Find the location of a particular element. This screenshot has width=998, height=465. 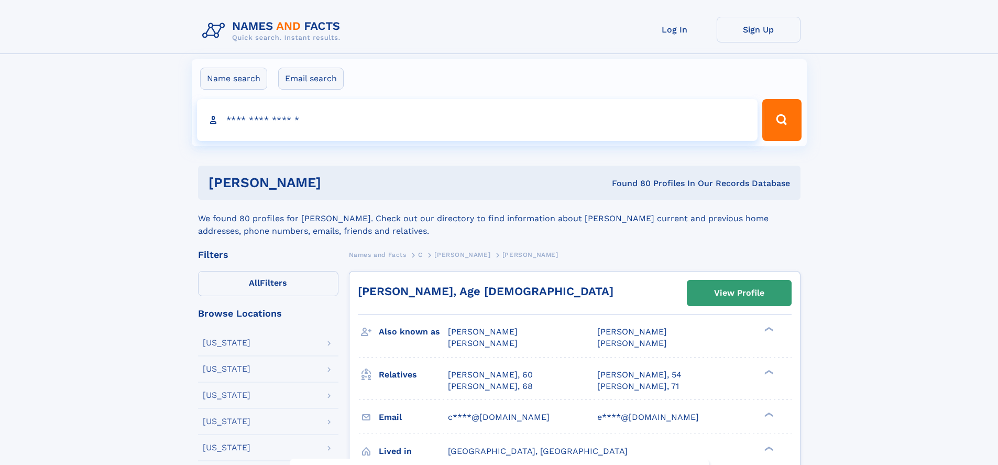

img: Logo Names and Facts is located at coordinates (273, 31).